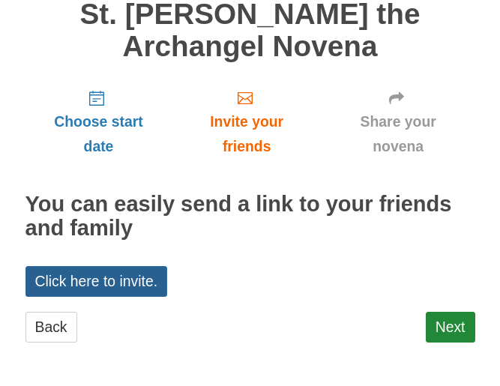 Image resolution: width=500 pixels, height=386 pixels. I want to click on a: Choose start date, so click(99, 121).